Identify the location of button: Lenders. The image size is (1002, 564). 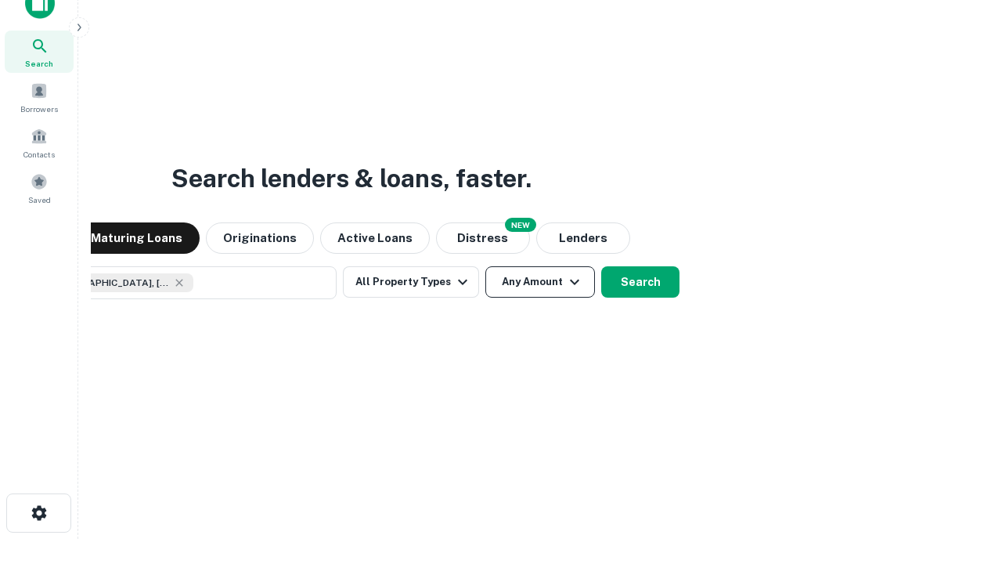
(583, 238).